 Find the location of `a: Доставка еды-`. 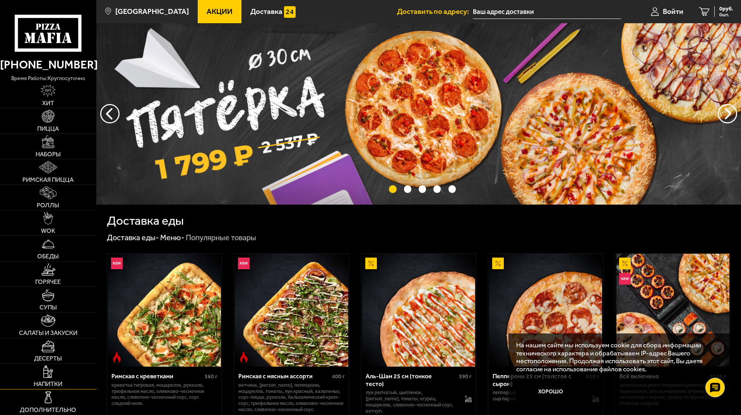

a: Доставка еды- is located at coordinates (133, 238).